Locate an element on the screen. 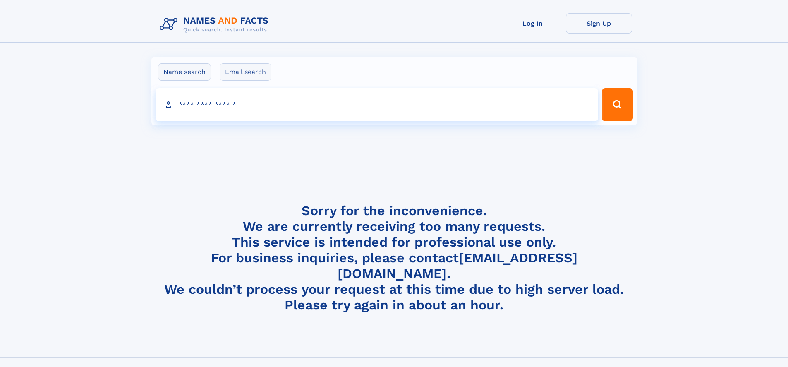  img: Logo Names and Facts is located at coordinates (216, 24).